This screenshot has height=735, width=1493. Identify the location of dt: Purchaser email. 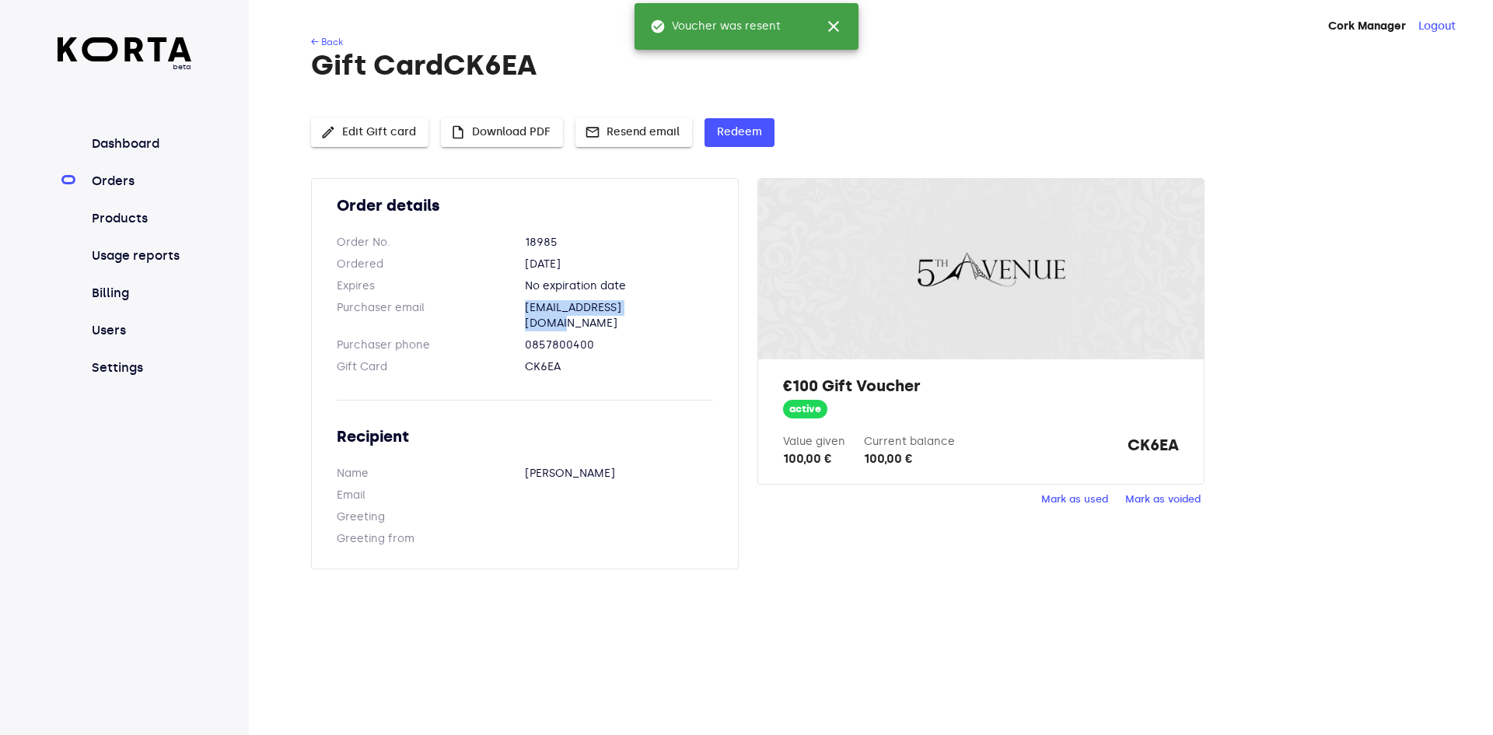
(431, 316).